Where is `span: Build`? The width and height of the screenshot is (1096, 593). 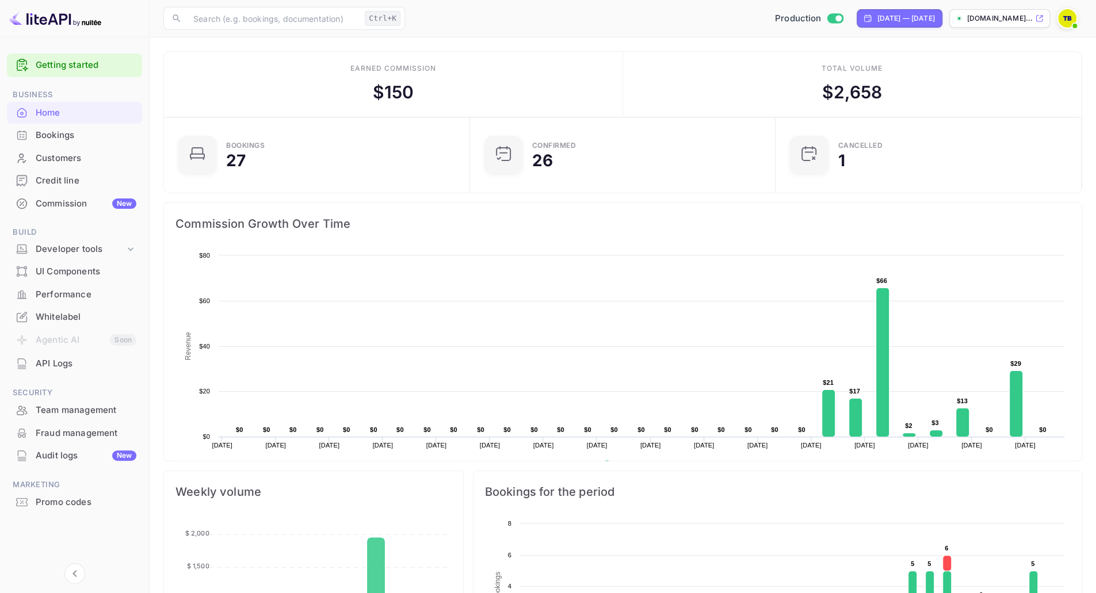 span: Build is located at coordinates (74, 232).